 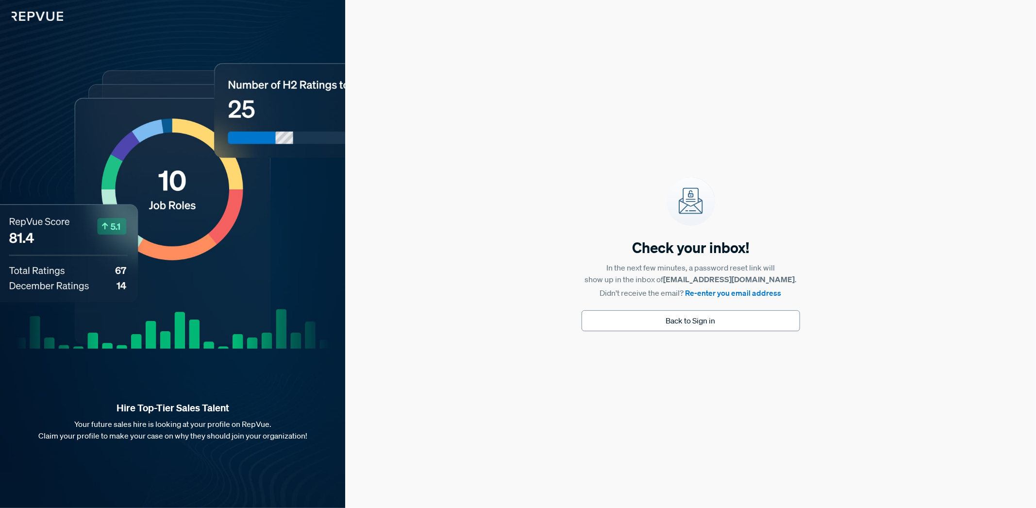 I want to click on button: Back to Sign in, so click(x=691, y=320).